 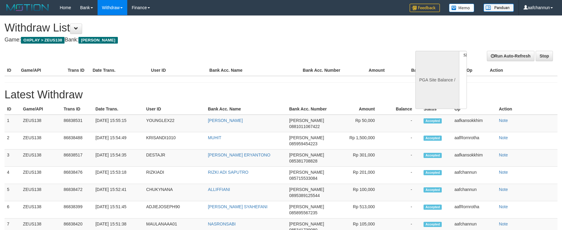 What do you see at coordinates (12, 175) in the screenshot?
I see `td: 4` at bounding box center [12, 175].